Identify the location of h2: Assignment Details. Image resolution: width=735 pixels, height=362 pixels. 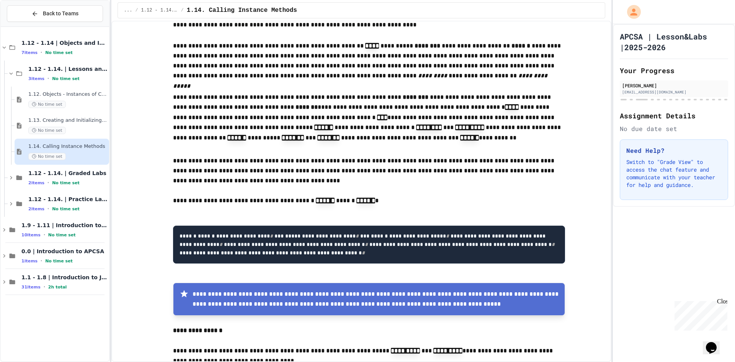
(674, 116).